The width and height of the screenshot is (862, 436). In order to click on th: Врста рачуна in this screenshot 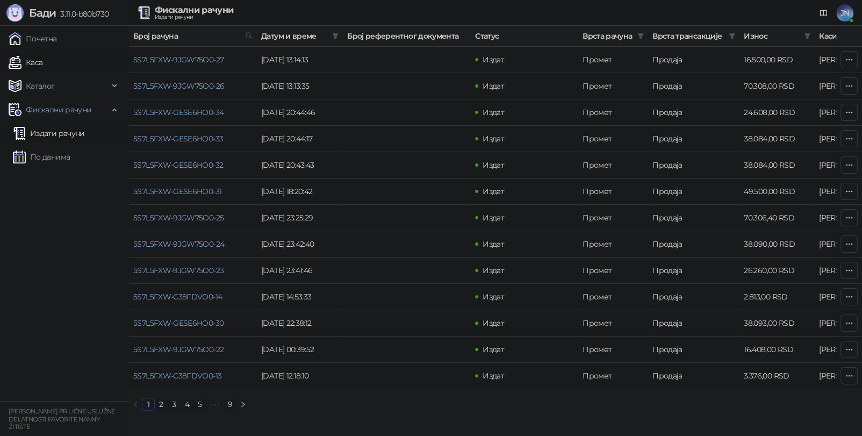, I will do `click(613, 36)`.